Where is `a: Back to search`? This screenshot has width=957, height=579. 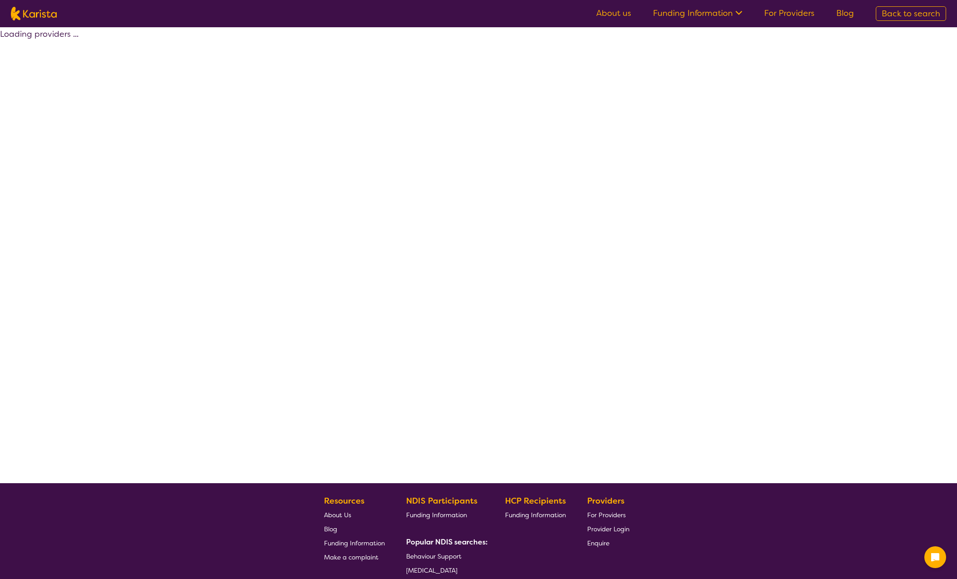
a: Back to search is located at coordinates (911, 14).